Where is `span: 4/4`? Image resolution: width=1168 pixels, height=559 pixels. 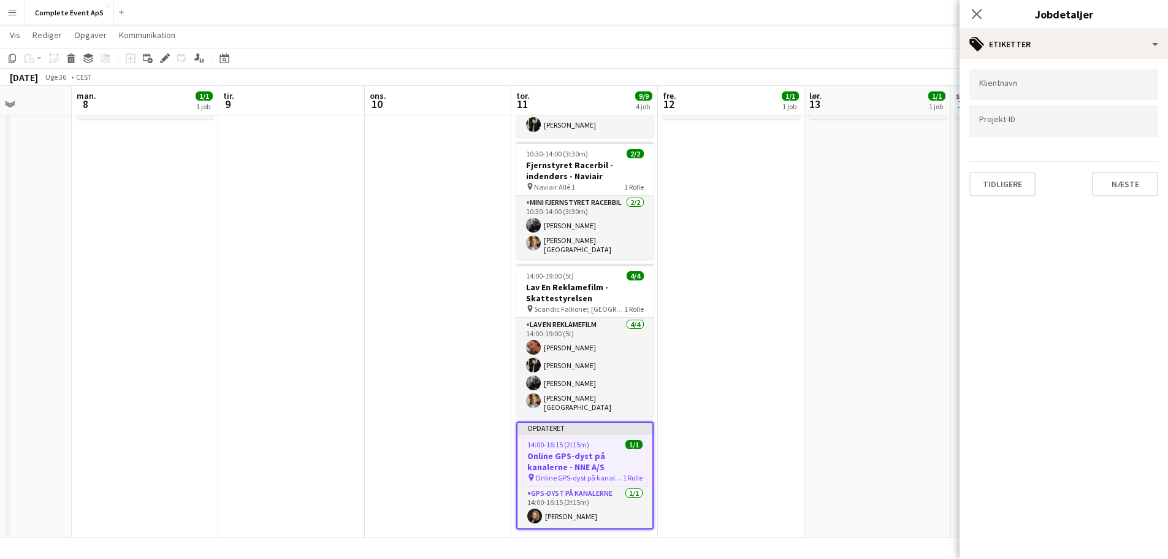 span: 4/4 is located at coordinates (635, 275).